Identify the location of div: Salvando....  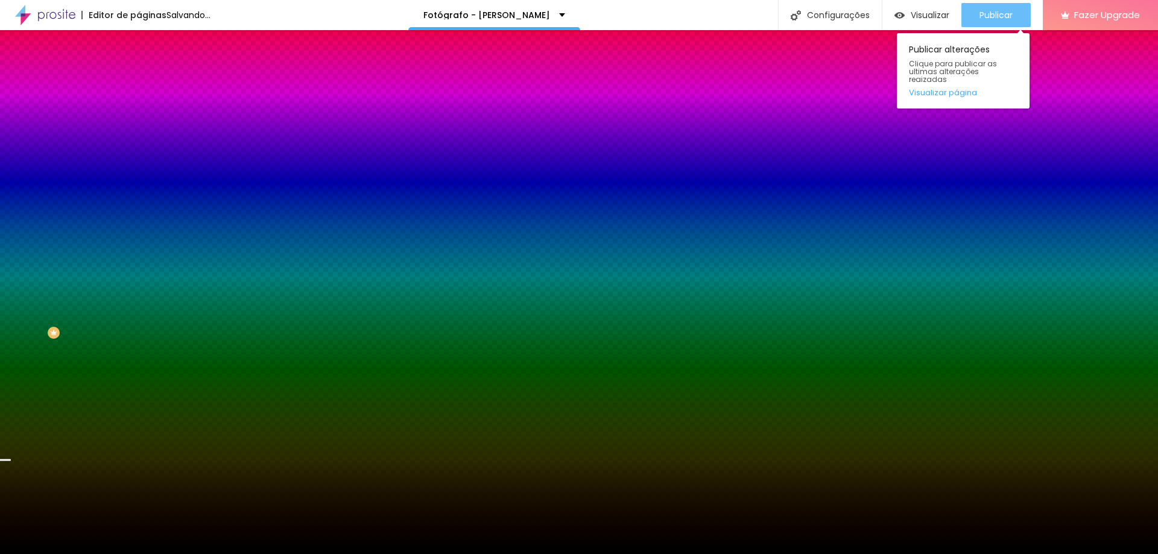
(188, 15).